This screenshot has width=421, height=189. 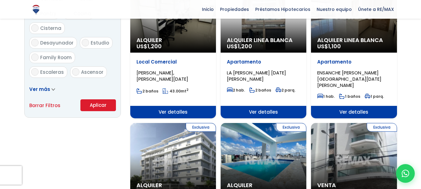 I want to click on a: Ver más, so click(x=42, y=89).